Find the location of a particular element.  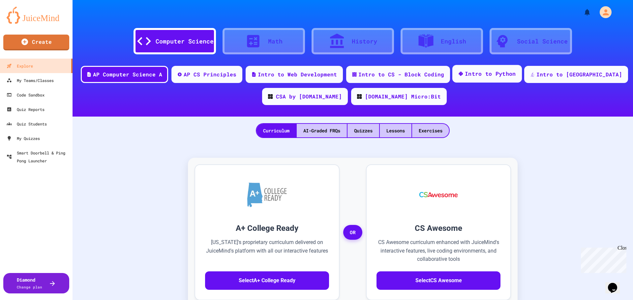

img: A+ College Ready is located at coordinates (267, 195).